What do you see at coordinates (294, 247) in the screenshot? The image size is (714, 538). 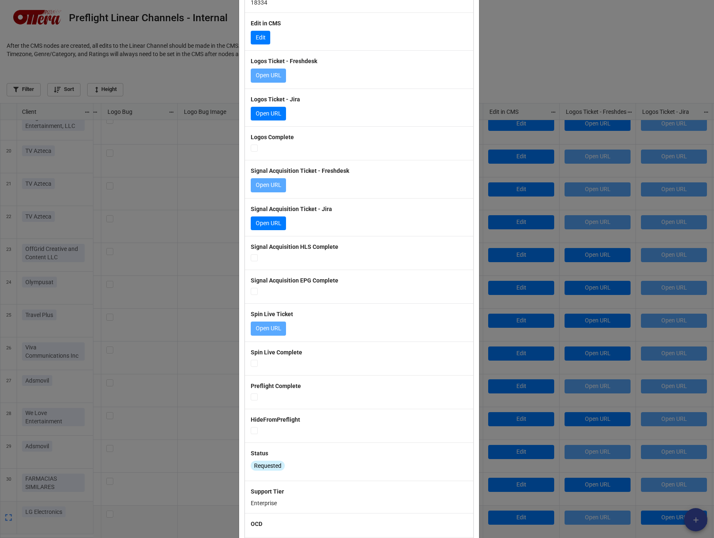 I see `b: Signal Acquisition HLS Complete` at bounding box center [294, 247].